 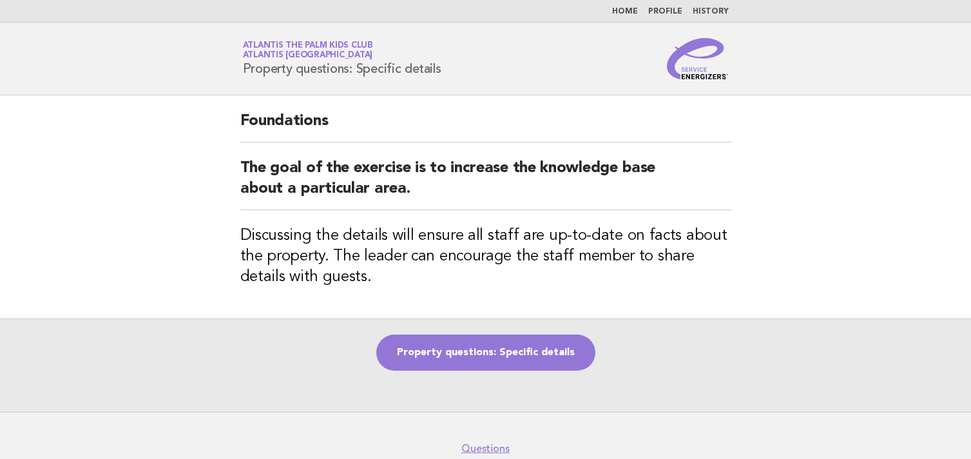 I want to click on a: Questions, so click(x=485, y=449).